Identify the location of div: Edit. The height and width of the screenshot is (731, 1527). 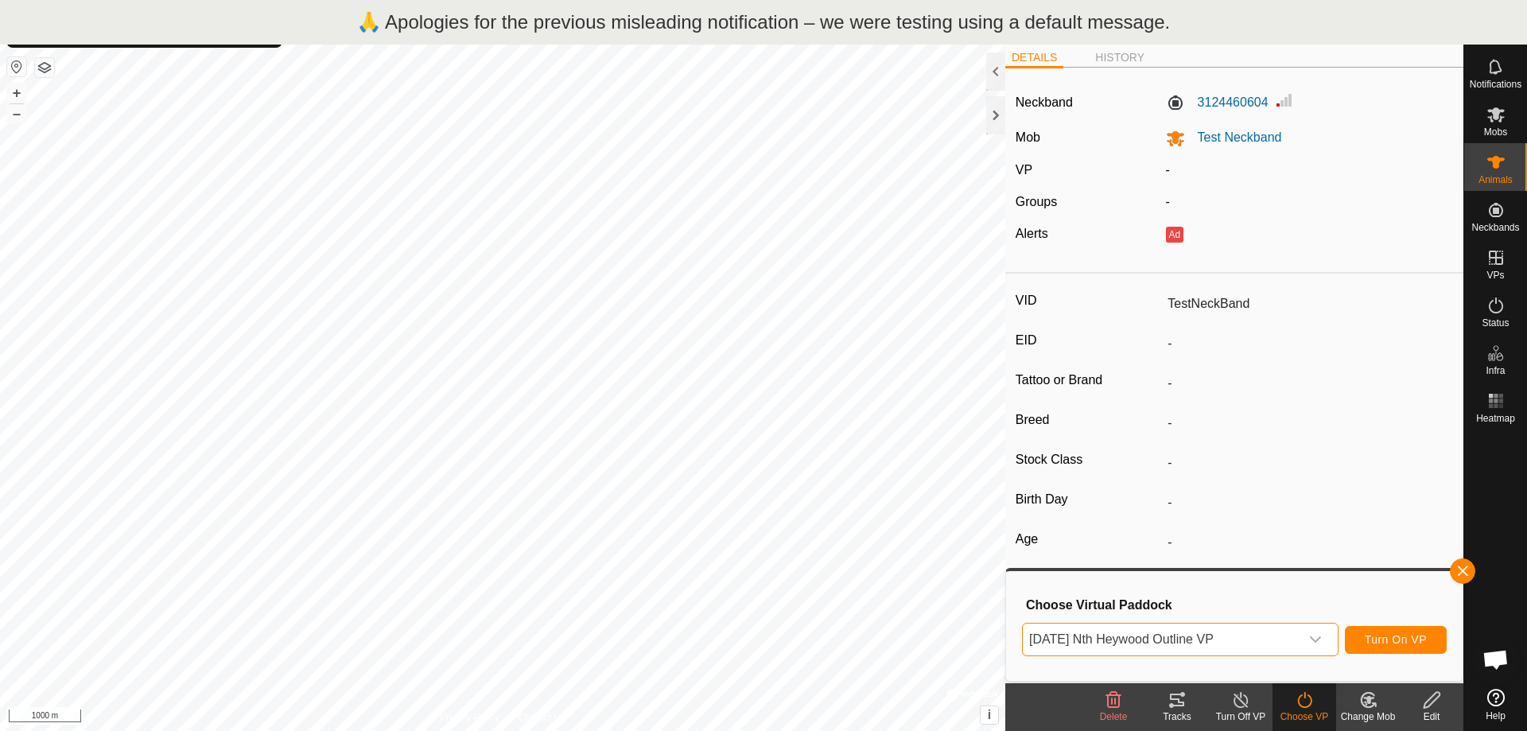
(1432, 717).